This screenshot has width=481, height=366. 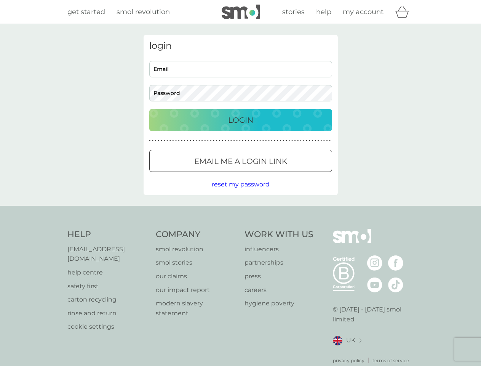 I want to click on img: visit the smol Facebook page, so click(x=396, y=263).